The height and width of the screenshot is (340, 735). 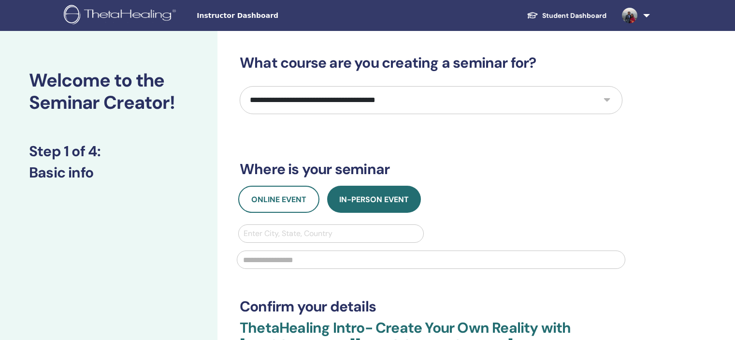 I want to click on img: logo.png, so click(x=121, y=15).